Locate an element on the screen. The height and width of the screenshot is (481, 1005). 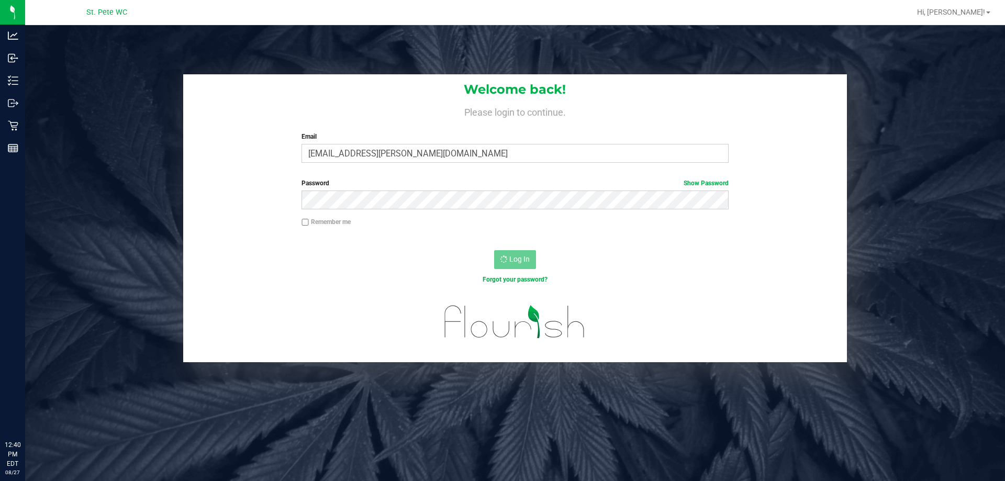
inline-svg: Analytics is located at coordinates (13, 36).